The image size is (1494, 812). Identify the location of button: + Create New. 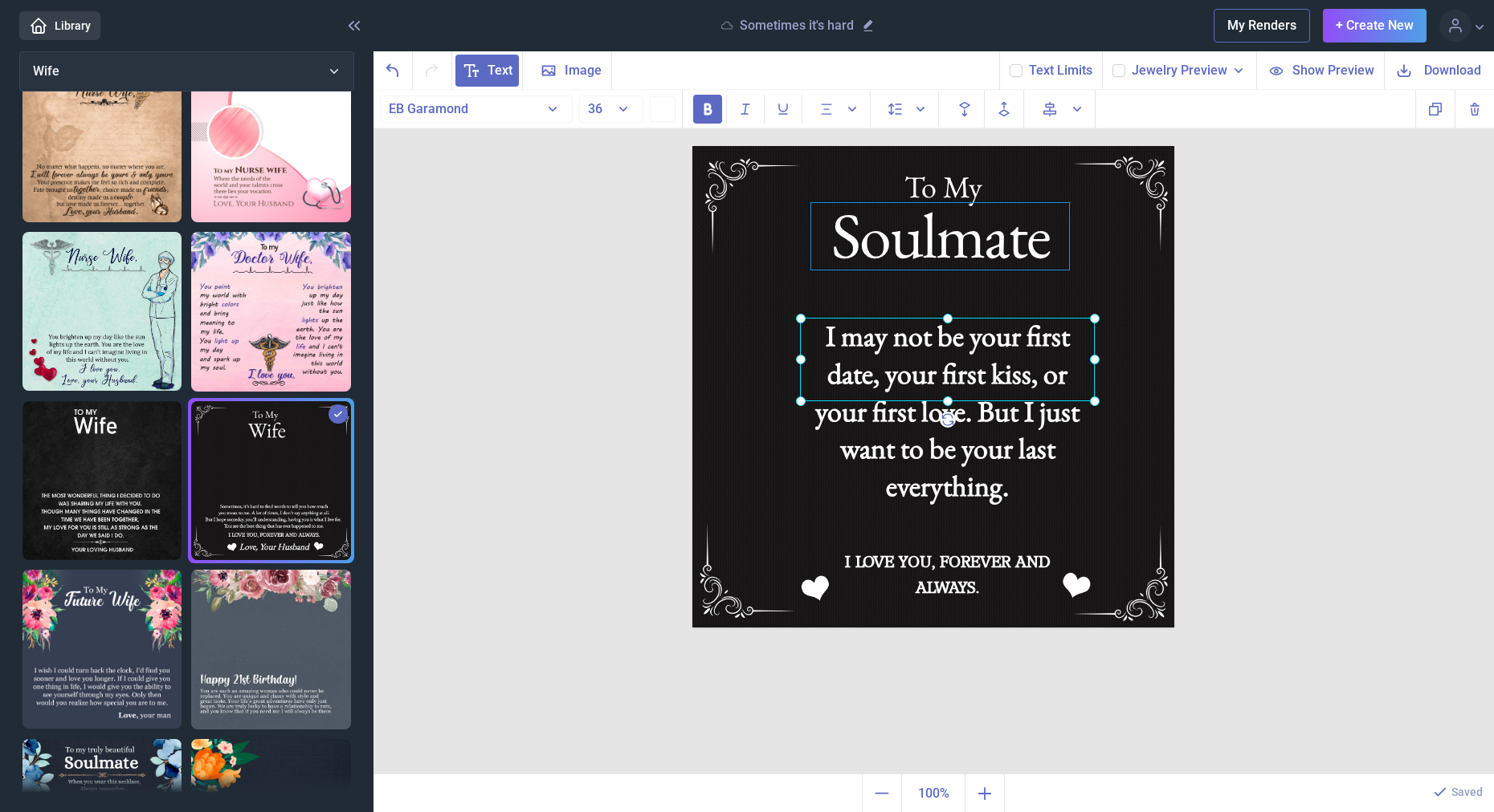
(1374, 26).